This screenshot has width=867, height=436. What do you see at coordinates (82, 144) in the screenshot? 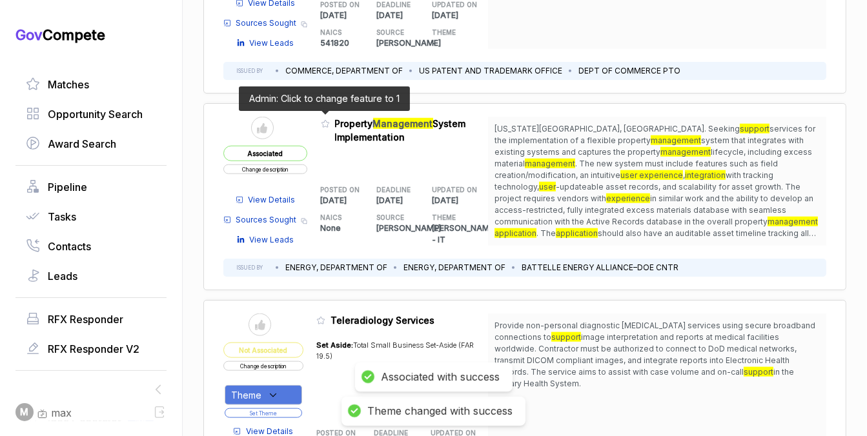
I see `span: Award Search` at bounding box center [82, 144].